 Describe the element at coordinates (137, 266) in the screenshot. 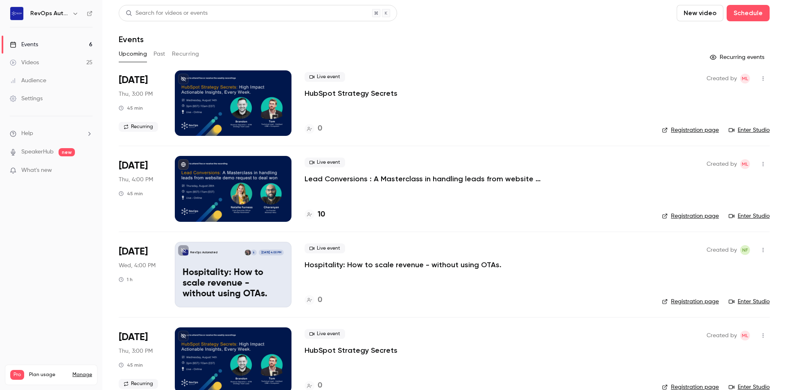

I see `span: Wed, 4:00 PM` at that location.